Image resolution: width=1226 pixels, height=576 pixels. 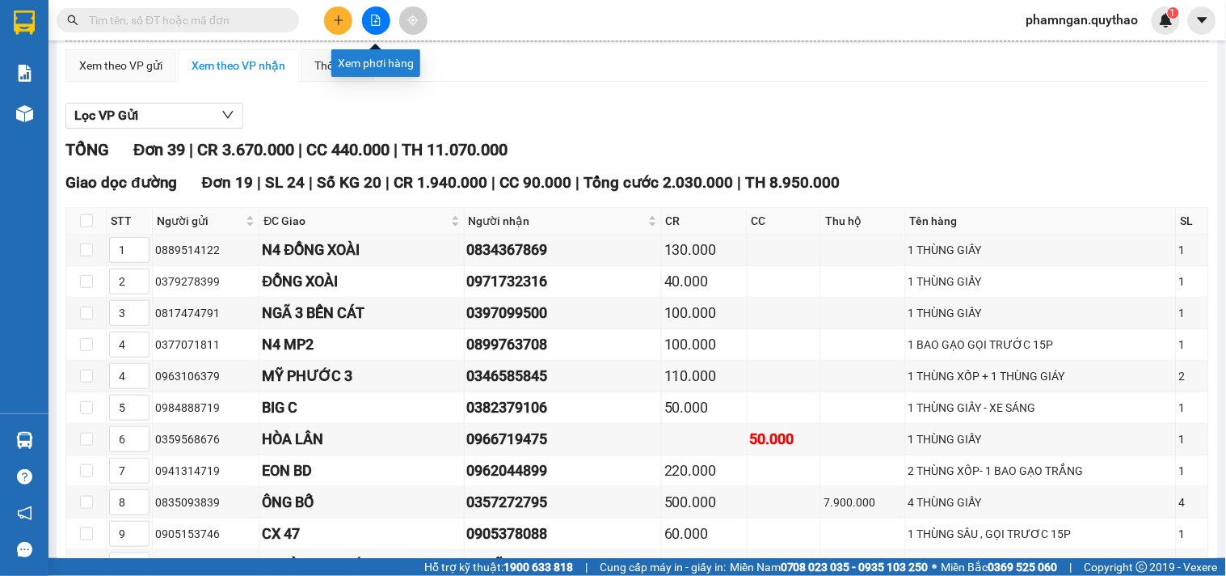 I want to click on span: CR 1.940.000, so click(x=441, y=182).